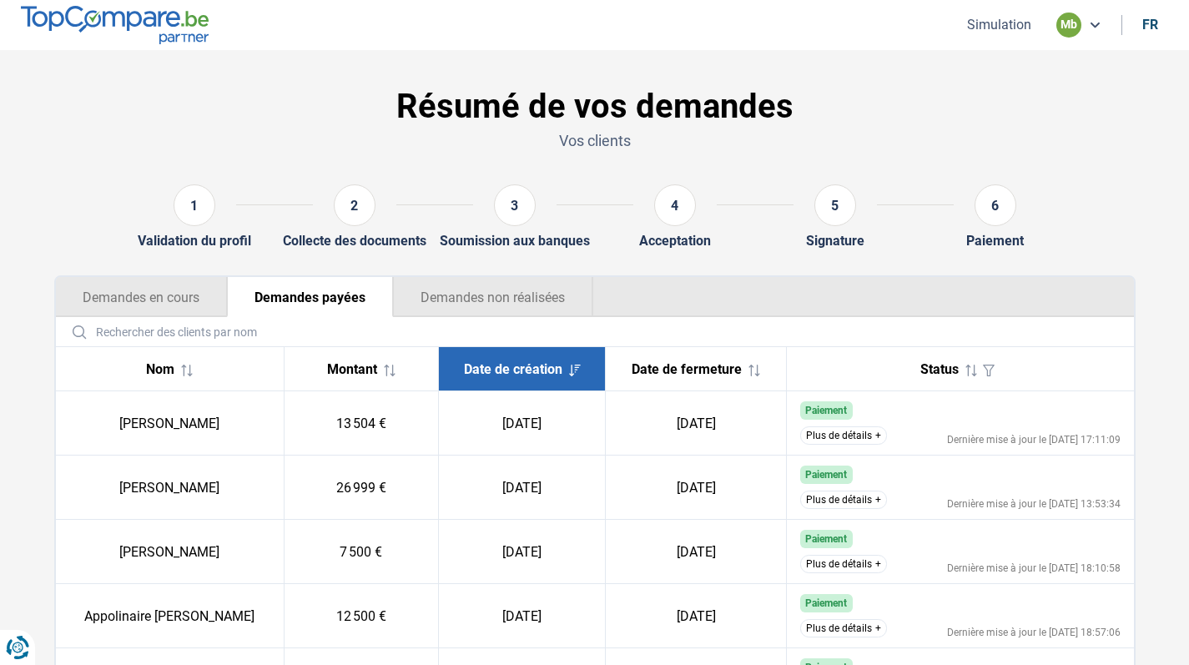 The height and width of the screenshot is (665, 1189). Describe the element at coordinates (352, 369) in the screenshot. I see `span: Montant` at that location.